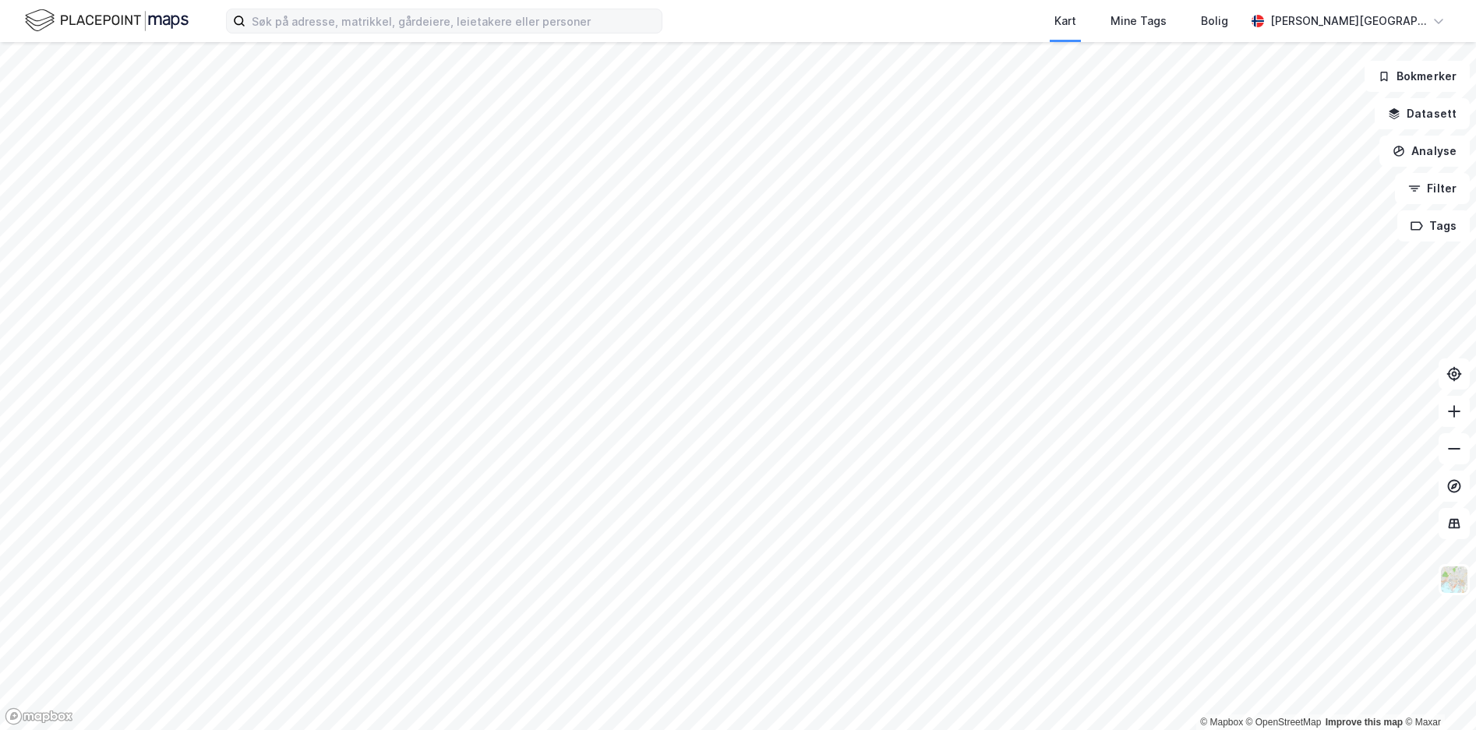  I want to click on a: OpenStreetMap, so click(1284, 723).